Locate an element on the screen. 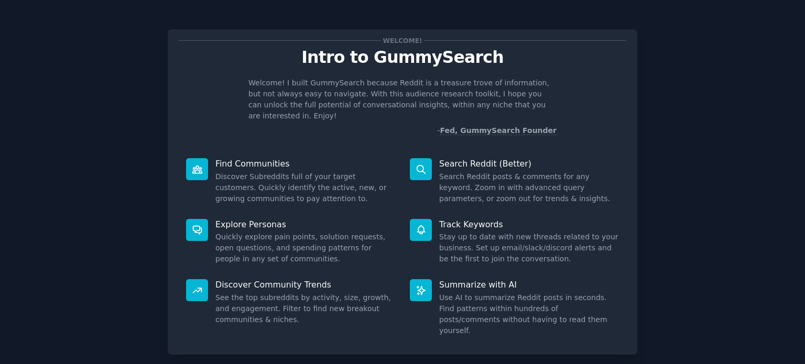 This screenshot has height=364, width=805. dd: Use AI to summarize Reddit posts in seconds. Find patterns within hundreds of posts/comments with... is located at coordinates (528, 314).